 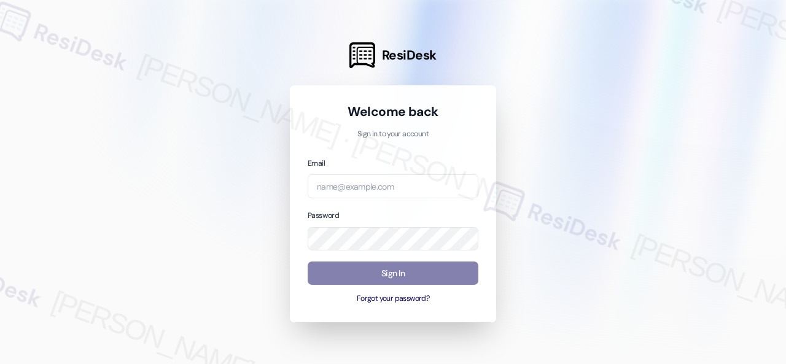 What do you see at coordinates (409, 55) in the screenshot?
I see `span: ResiDesk` at bounding box center [409, 55].